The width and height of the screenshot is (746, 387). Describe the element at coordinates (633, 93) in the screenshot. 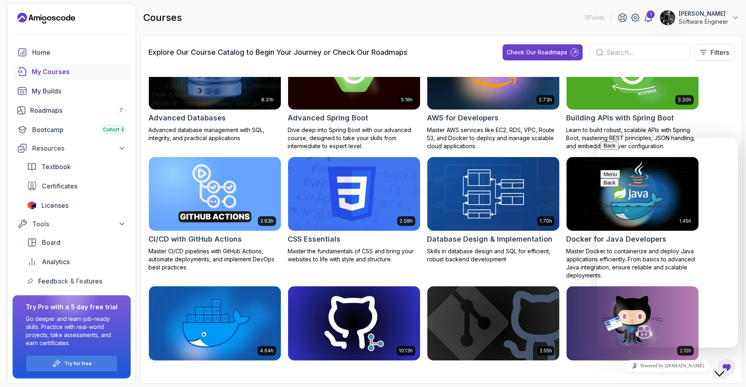

I see `a: Building APIs with Spring Boot card3.30hBuilding APIs with Spring BootLearn to build robust, scal...` at that location.